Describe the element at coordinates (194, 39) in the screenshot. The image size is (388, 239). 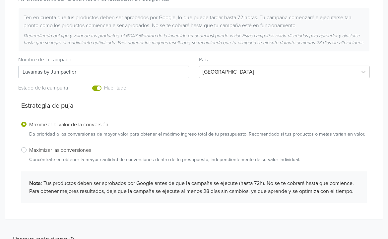
I see `div: Dependiendo del tipo y valor de tus productos, el ROAS (Retorno de la inversión en anuncios) pued...` at that location.